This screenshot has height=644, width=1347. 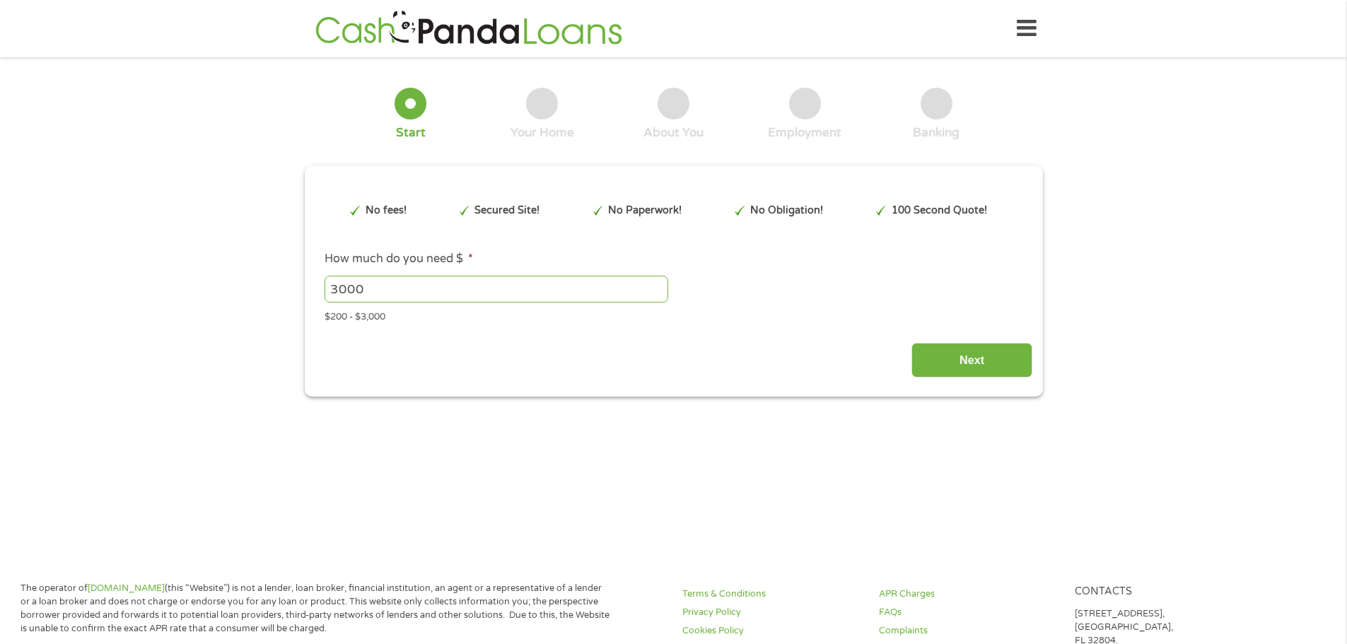 What do you see at coordinates (411, 133) in the screenshot?
I see `div: Start` at bounding box center [411, 133].